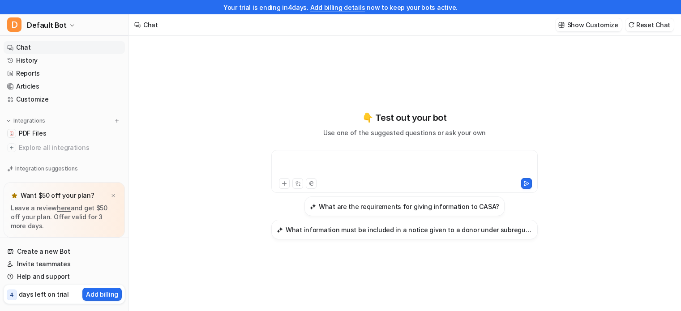  I want to click on p: Integration suggestions, so click(46, 169).